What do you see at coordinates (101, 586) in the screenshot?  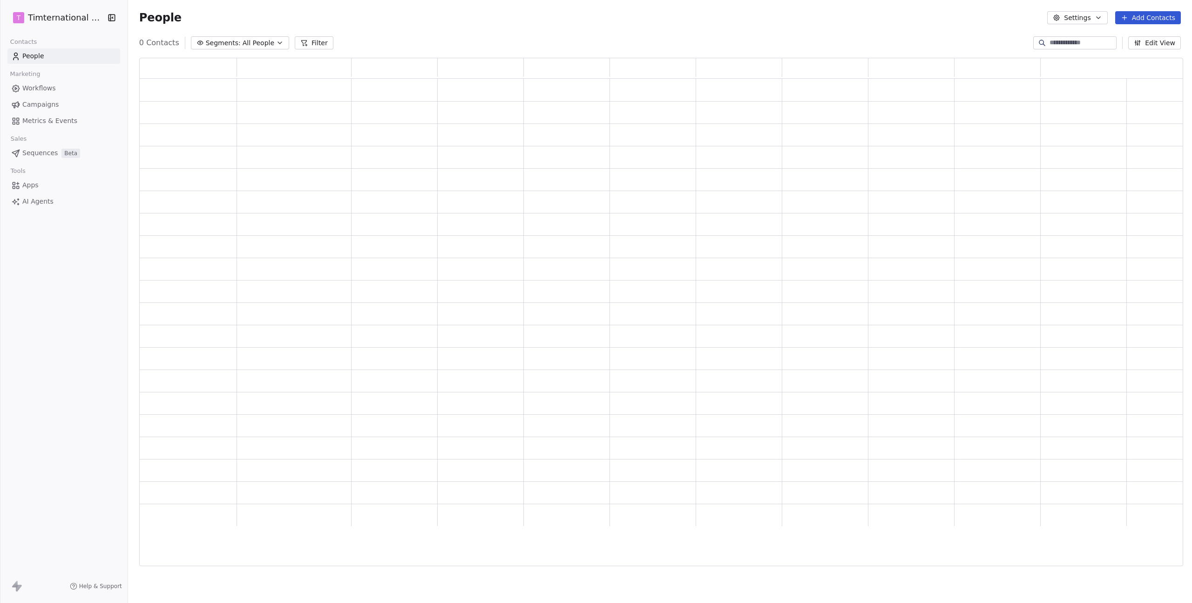 I see `span: Help & Support` at bounding box center [101, 586].